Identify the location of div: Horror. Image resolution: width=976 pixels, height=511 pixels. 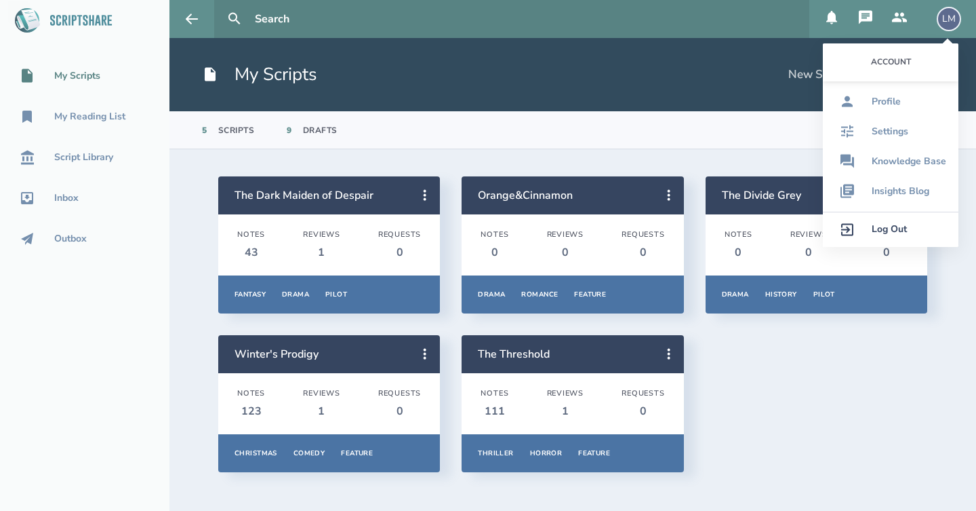
(546, 453).